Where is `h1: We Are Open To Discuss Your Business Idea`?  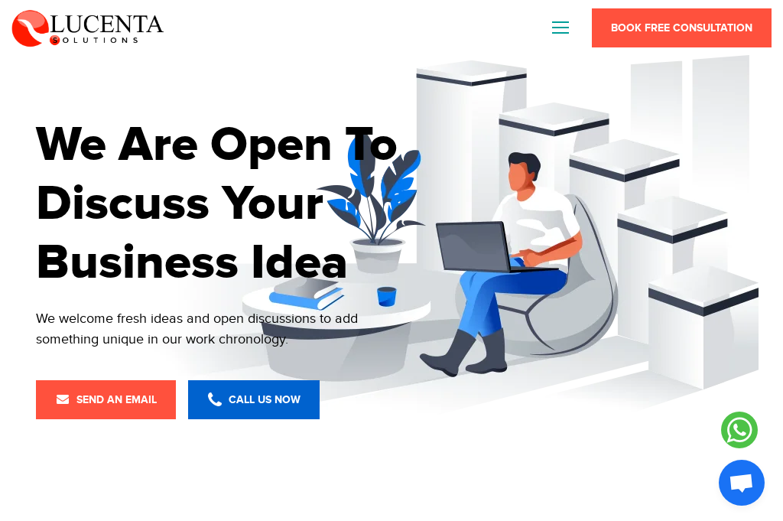
h1: We Are Open To Discuss Your Business Idea is located at coordinates (246, 204).